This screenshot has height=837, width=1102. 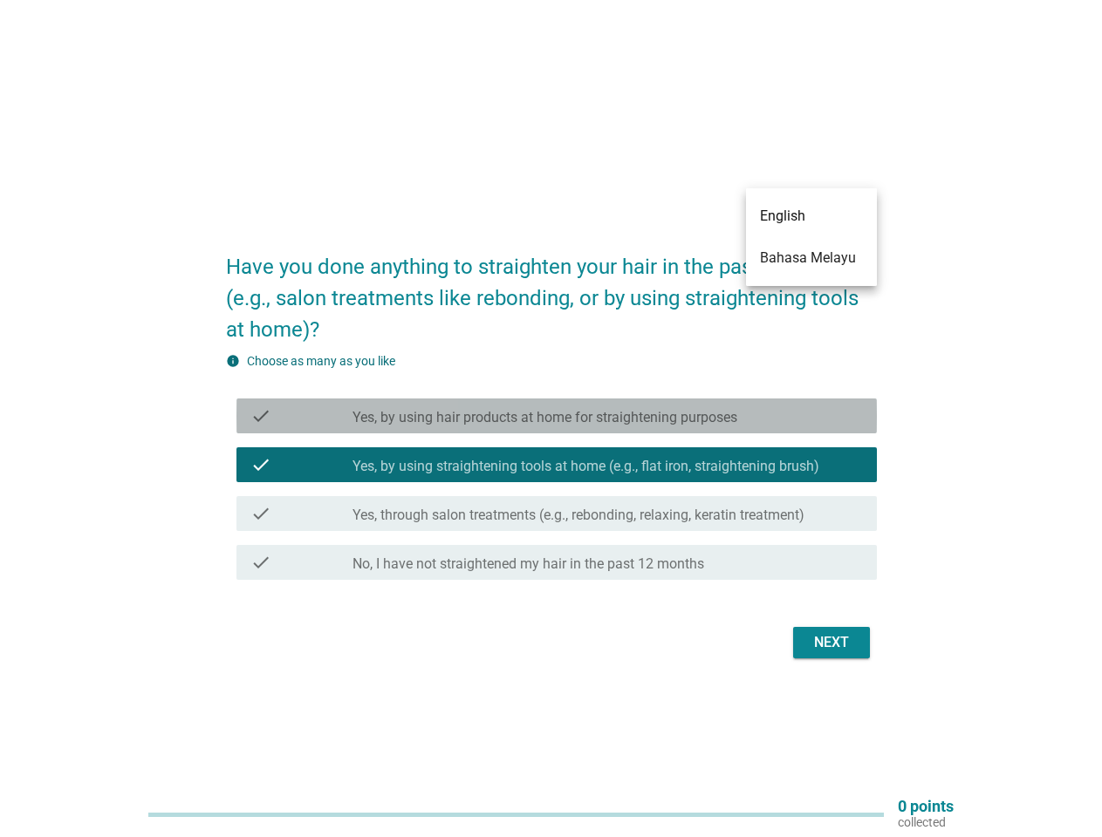 I want to click on label: Yes, through salon treatments (e.g., rebonding, relaxing, keratin treatment), so click(x=578, y=516).